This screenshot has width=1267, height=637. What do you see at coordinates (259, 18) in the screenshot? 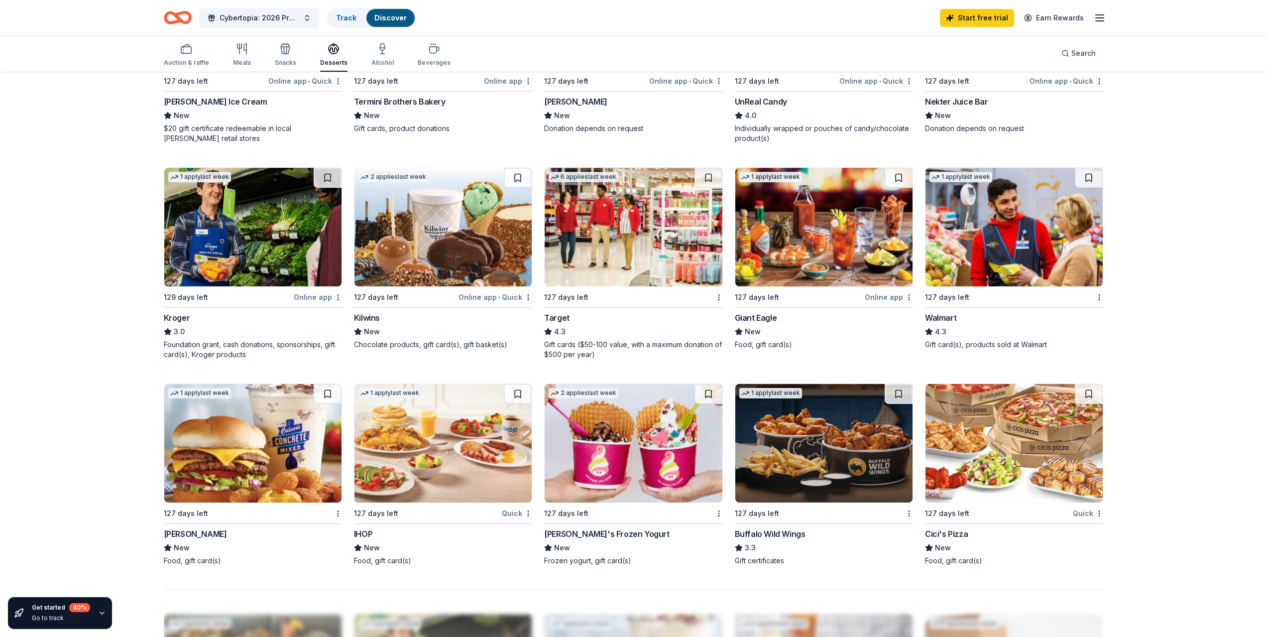
I see `span: Cybertopia: 2026 Premier Fundraiser` at bounding box center [259, 18].